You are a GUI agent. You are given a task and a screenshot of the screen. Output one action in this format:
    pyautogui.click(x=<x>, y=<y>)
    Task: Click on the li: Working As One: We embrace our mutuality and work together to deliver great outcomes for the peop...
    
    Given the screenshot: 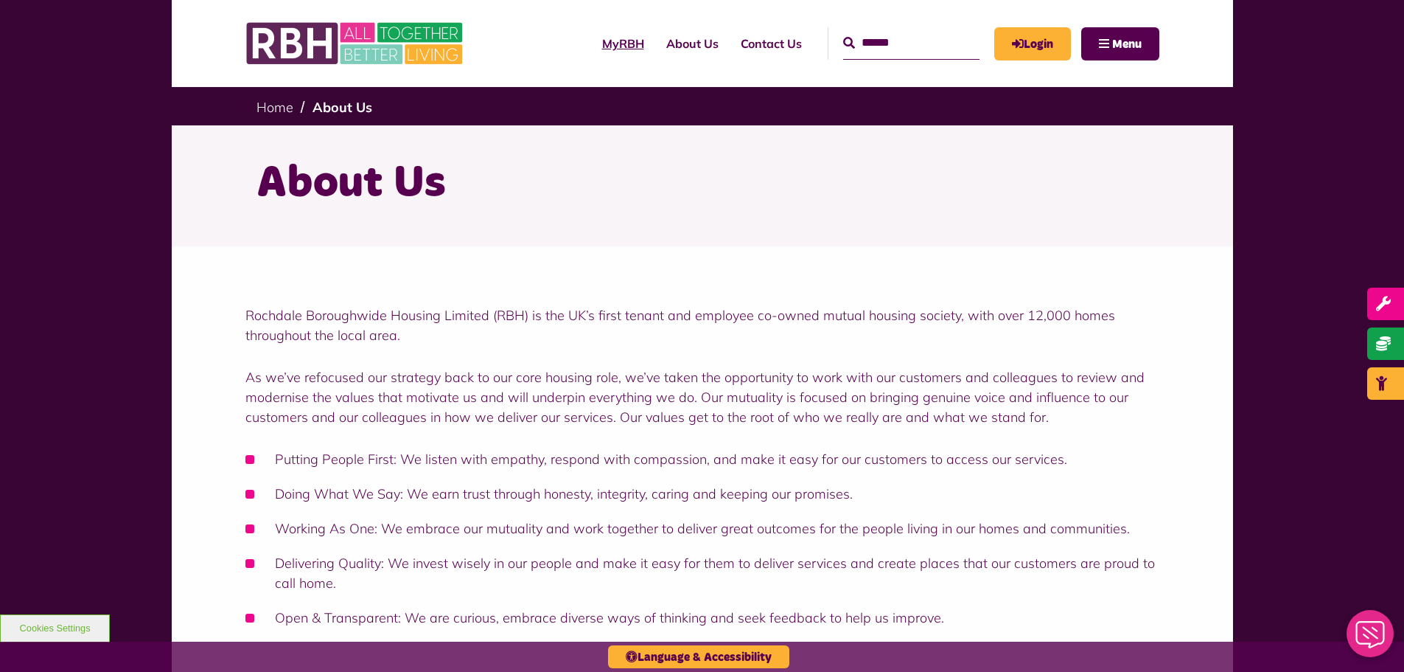 What is the action you would take?
    pyautogui.click(x=703, y=528)
    